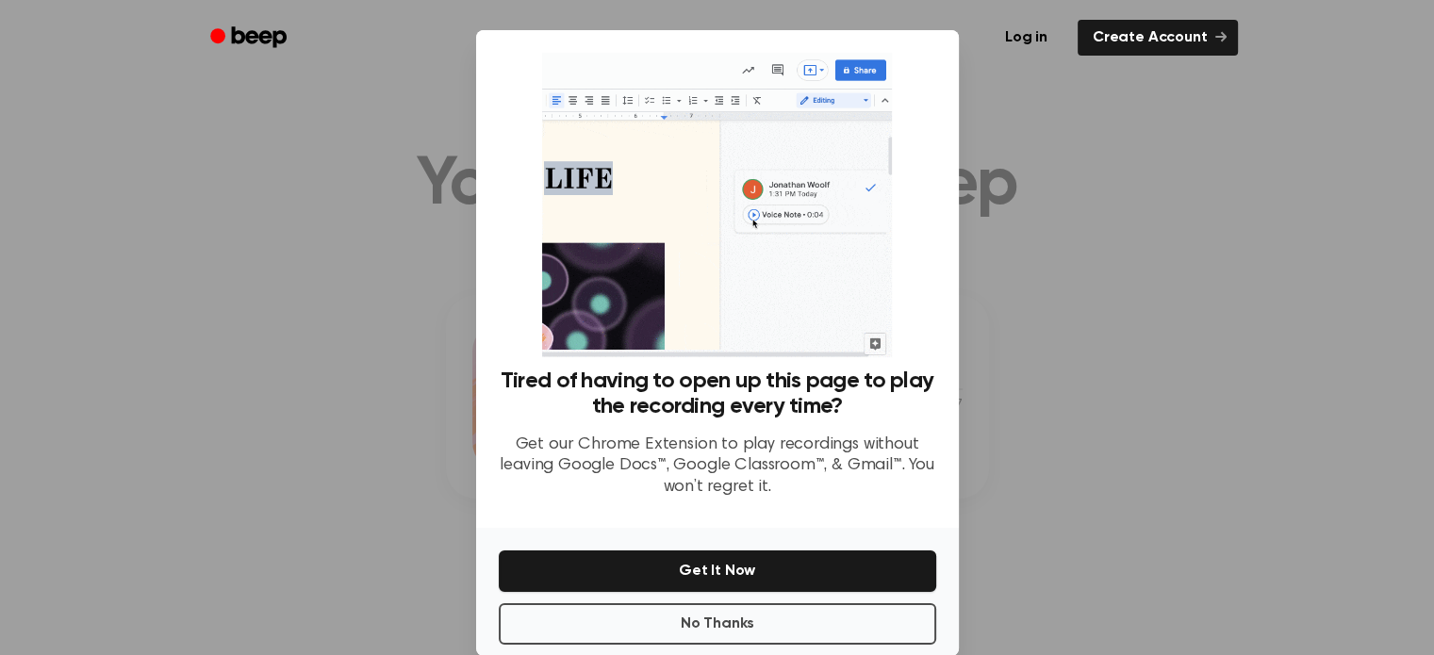  I want to click on a: Create Account, so click(1158, 38).